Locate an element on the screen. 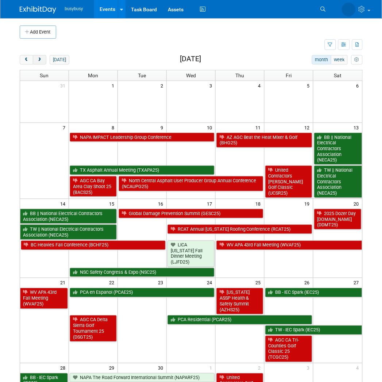 Image resolution: width=382 pixels, height=382 pixels. span: 20 is located at coordinates (358, 204).